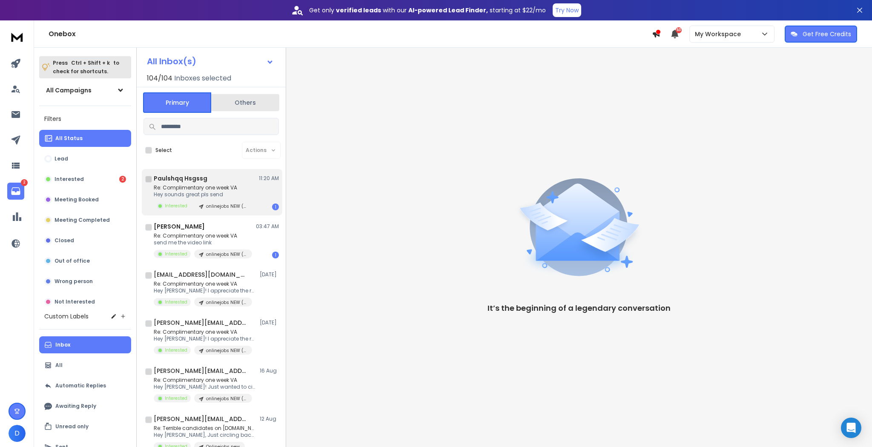 The width and height of the screenshot is (872, 447). Describe the element at coordinates (579, 308) in the screenshot. I see `p: It’s the beginning of a legendary conversation` at that location.